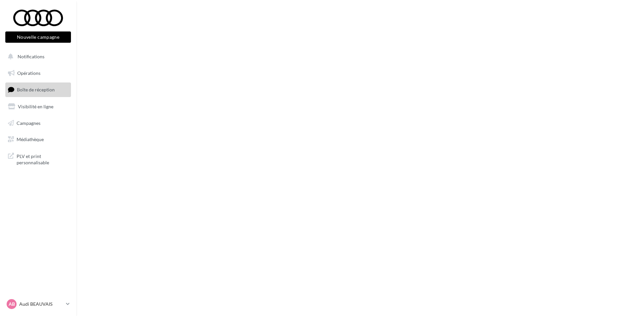 The image size is (634, 316). I want to click on span: Opérations, so click(29, 73).